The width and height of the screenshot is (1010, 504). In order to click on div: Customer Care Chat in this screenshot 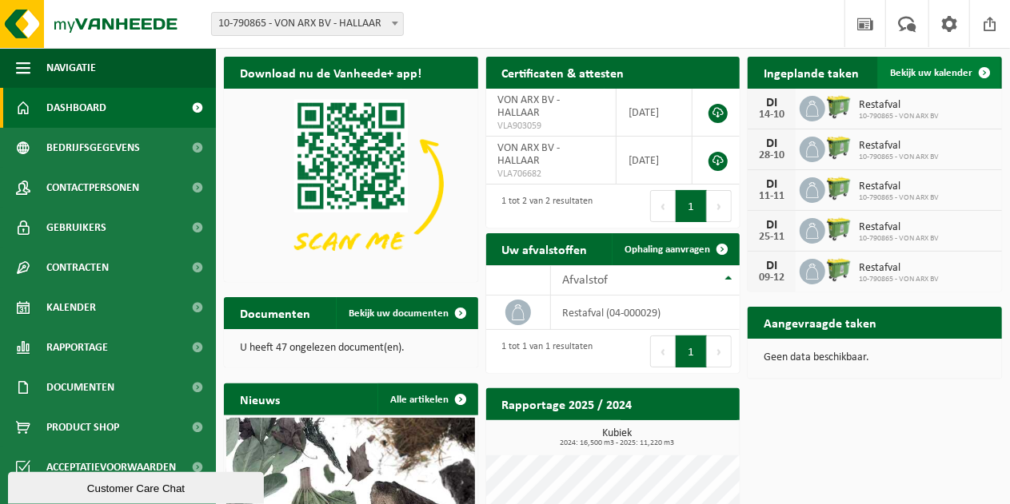, I will do `click(128, 19)`.